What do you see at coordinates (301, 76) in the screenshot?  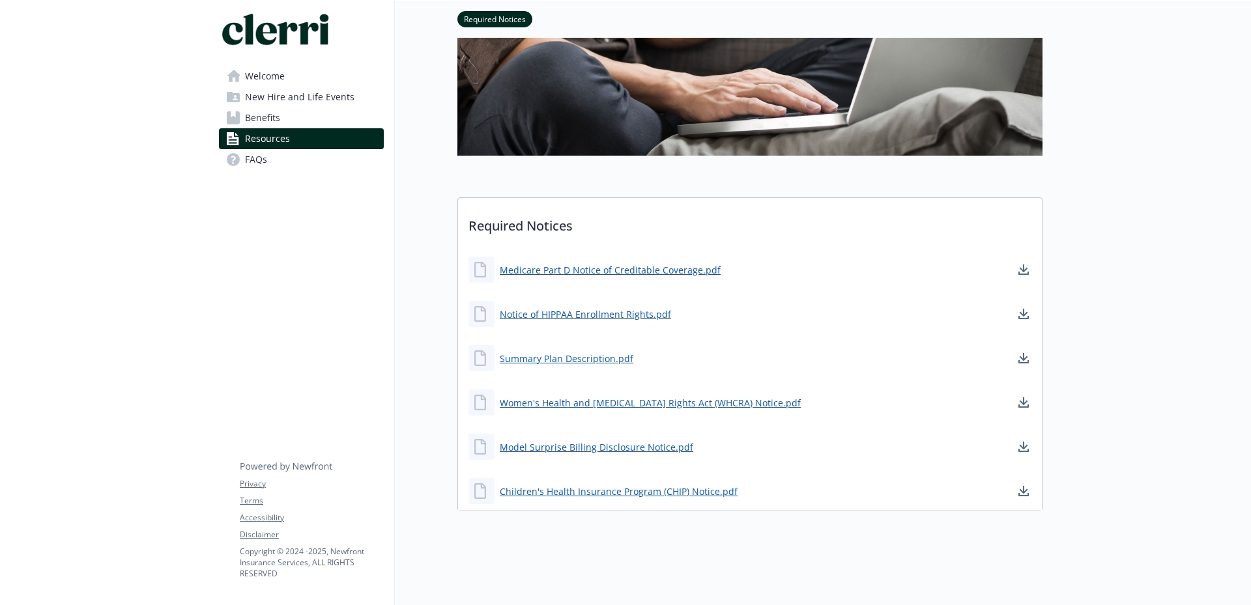 I see `a: Welcome` at bounding box center [301, 76].